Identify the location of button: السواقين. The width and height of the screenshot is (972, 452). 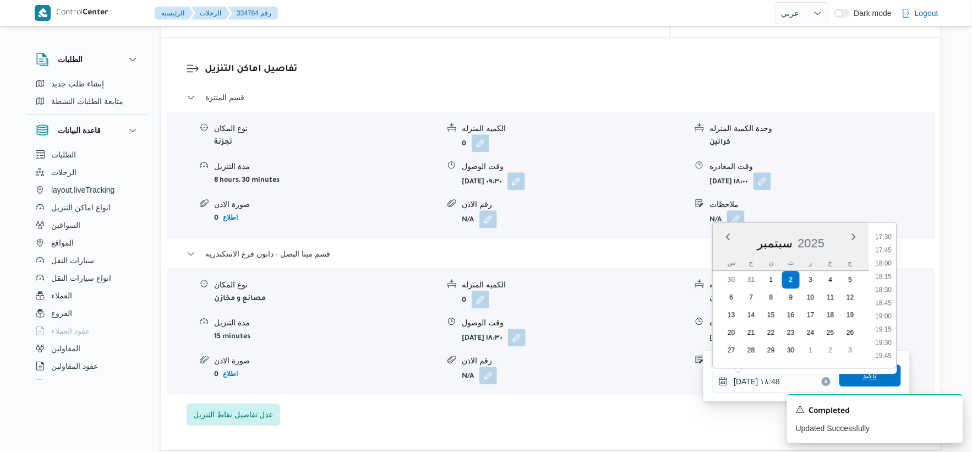
(87, 225).